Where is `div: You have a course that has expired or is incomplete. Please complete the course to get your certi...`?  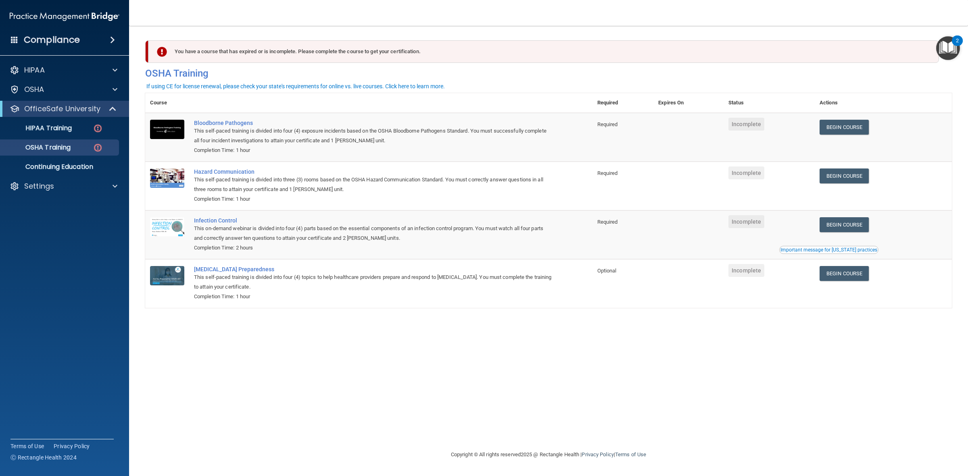
div: You have a course that has expired or is incomplete. Please complete the course to get your certi... is located at coordinates (544, 52).